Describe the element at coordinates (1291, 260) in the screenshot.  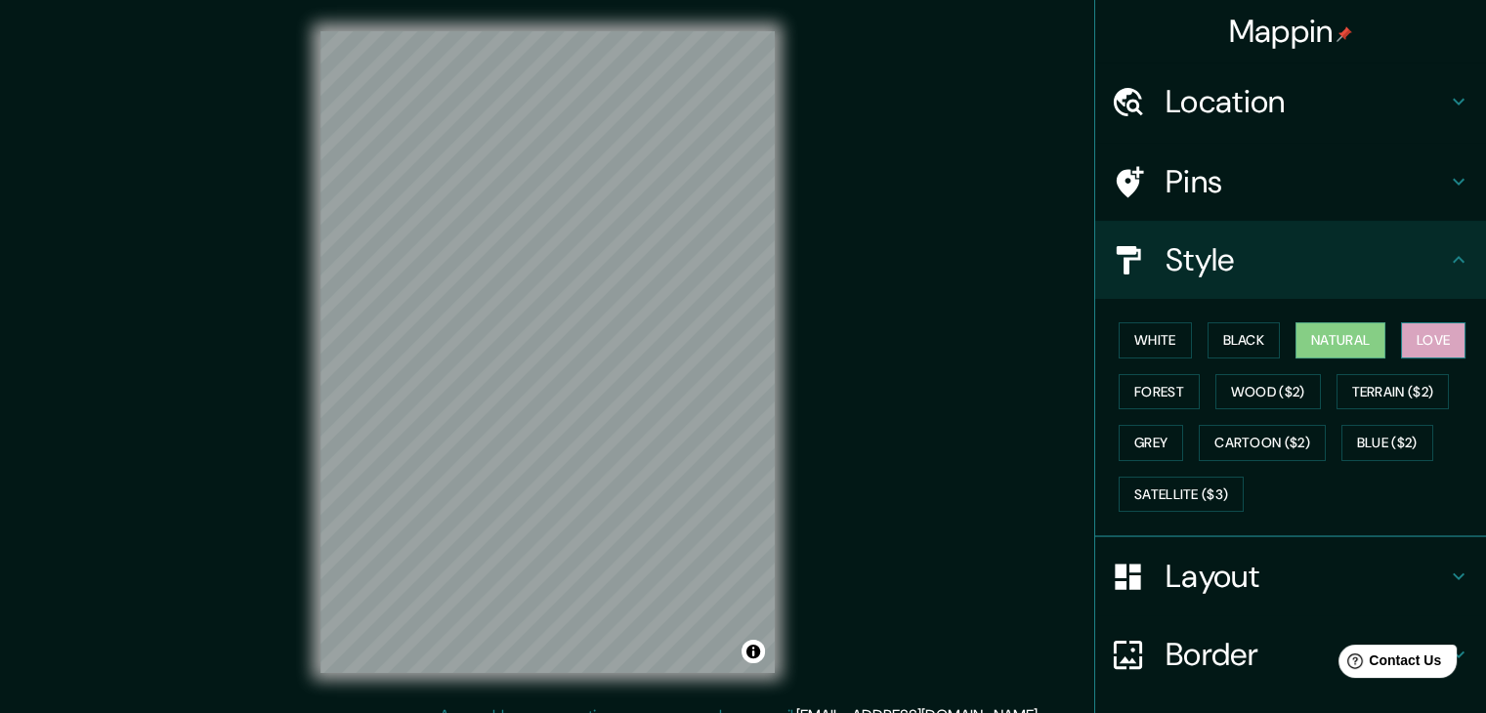
I see `div: Style` at that location.